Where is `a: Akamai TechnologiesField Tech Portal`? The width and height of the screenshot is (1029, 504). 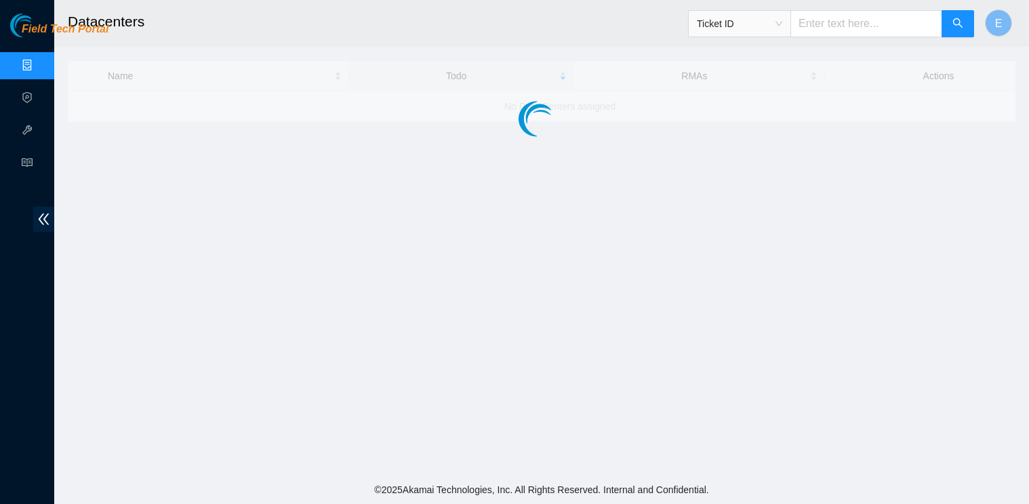
a: Akamai TechnologiesField Tech Portal is located at coordinates (59, 33).